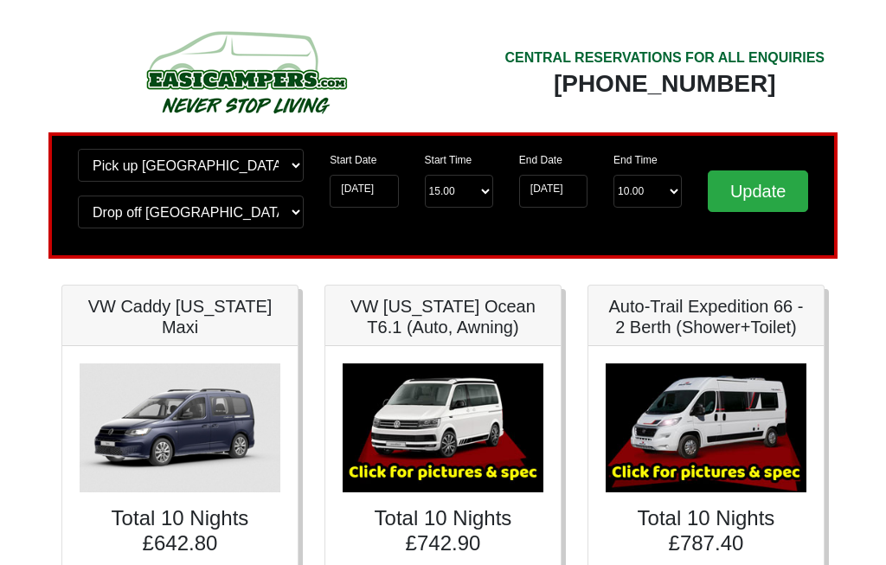  I want to click on img: VW Caddy California Maxi, so click(180, 428).